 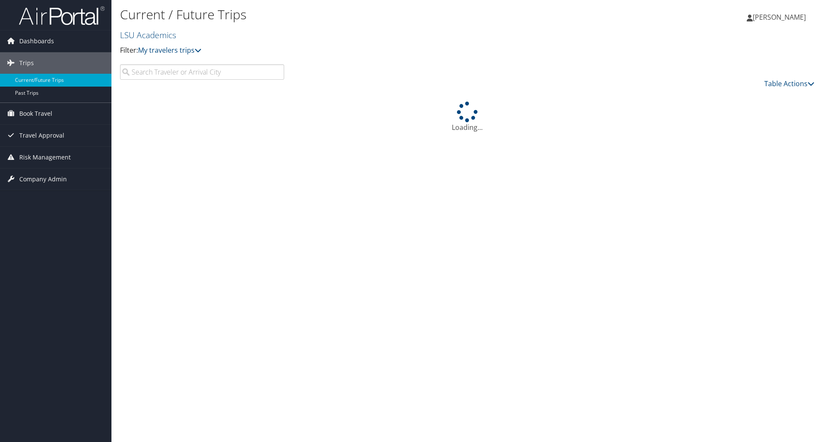 What do you see at coordinates (149, 35) in the screenshot?
I see `a: LSU Academics` at bounding box center [149, 35].